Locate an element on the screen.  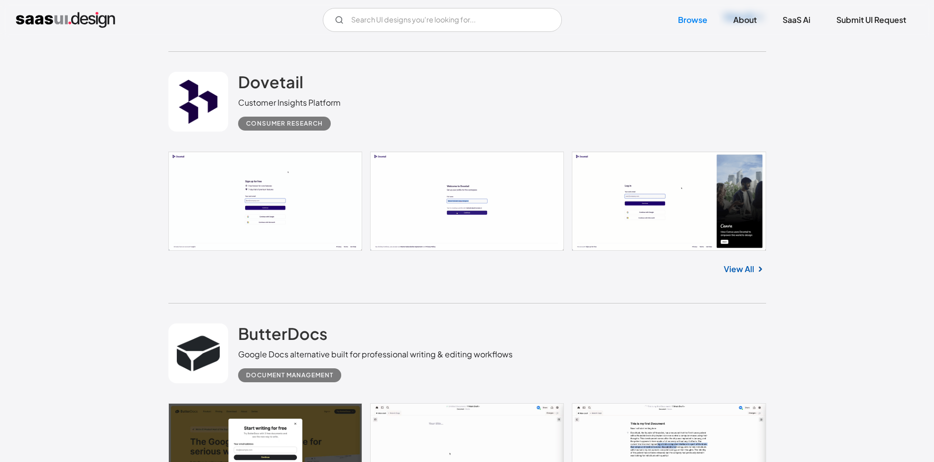
a: ButterDocs is located at coordinates (282, 336).